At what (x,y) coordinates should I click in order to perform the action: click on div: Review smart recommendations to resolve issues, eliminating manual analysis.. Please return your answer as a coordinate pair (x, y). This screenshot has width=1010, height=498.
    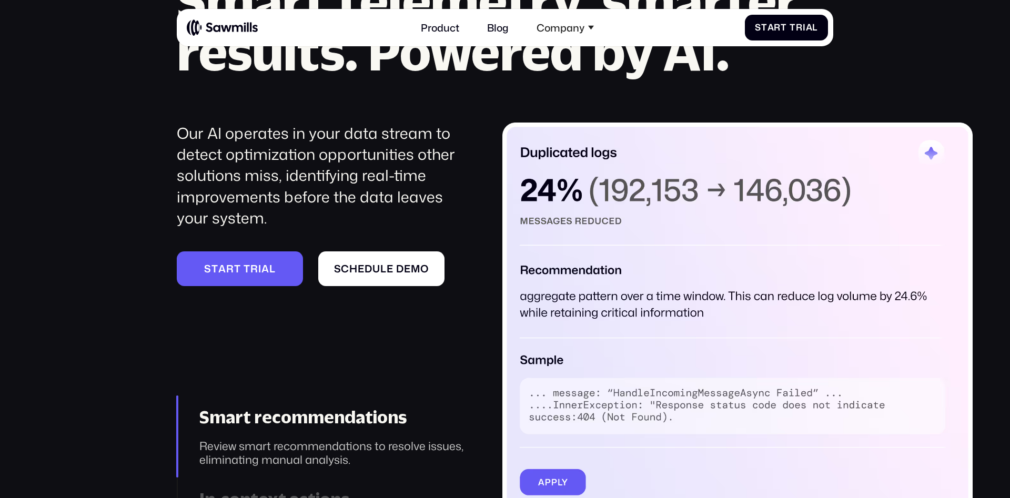
    Looking at the image, I should click on (333, 453).